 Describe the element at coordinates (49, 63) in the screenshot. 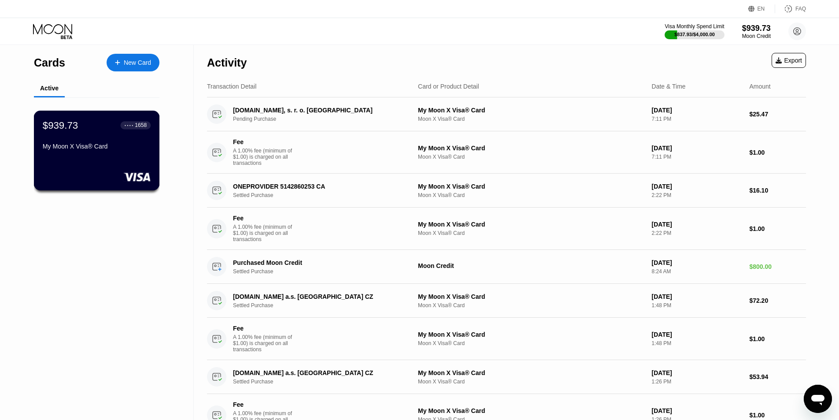

I see `div: Cards` at that location.